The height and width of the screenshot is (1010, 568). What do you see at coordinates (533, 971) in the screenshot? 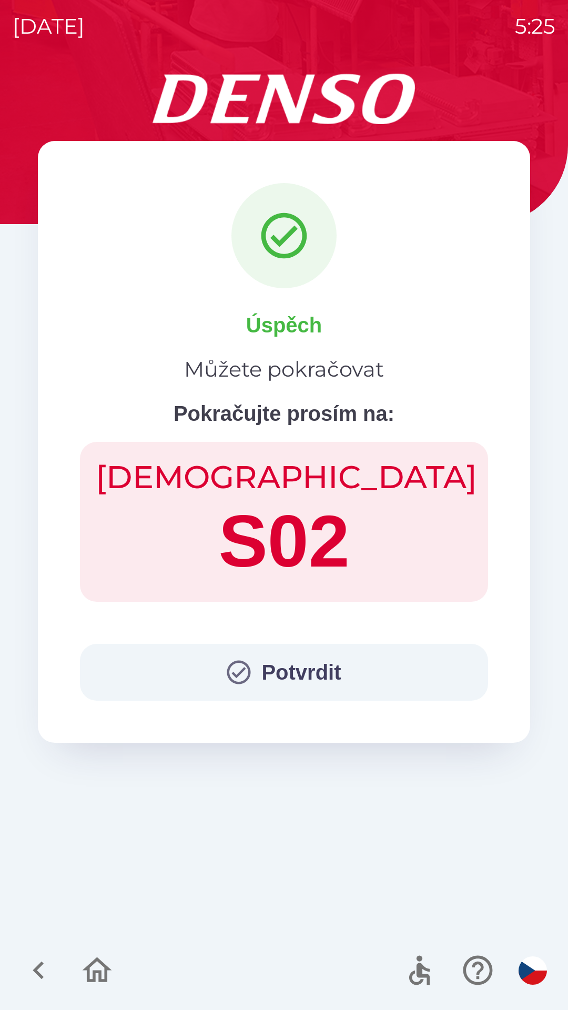
I see `img: cs flag` at bounding box center [533, 971].